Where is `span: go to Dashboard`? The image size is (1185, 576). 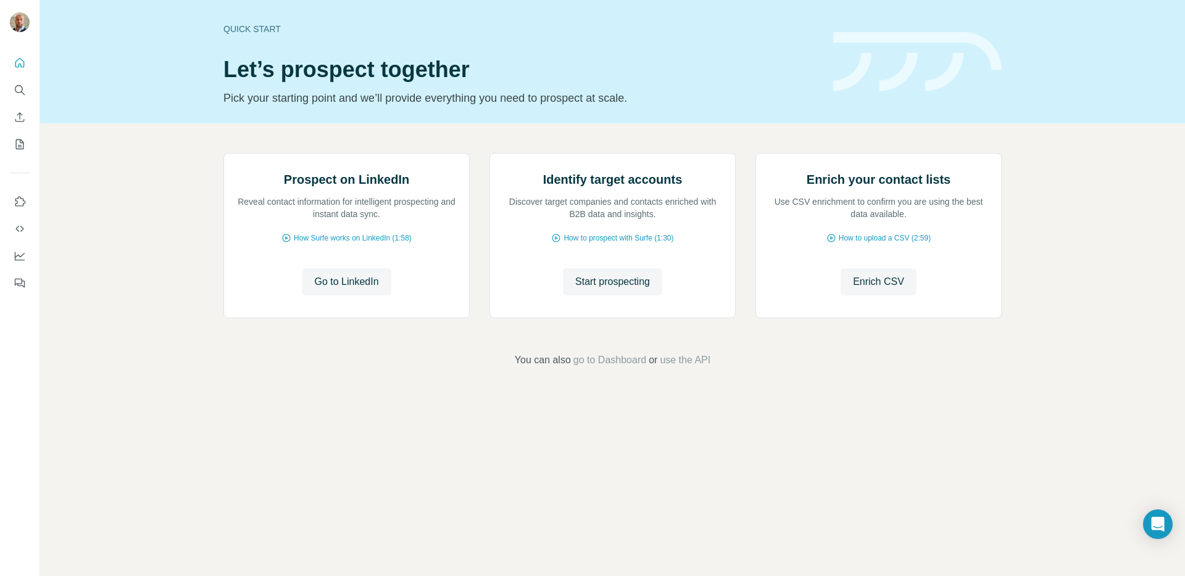
span: go to Dashboard is located at coordinates (610, 360).